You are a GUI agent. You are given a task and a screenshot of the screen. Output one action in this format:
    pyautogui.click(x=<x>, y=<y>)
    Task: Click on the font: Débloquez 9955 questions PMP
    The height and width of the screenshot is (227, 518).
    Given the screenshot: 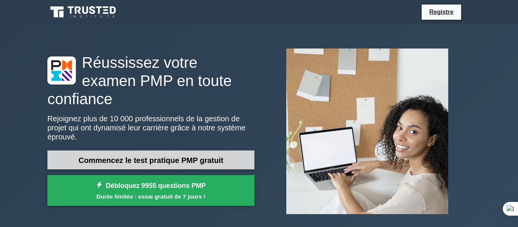 What is the action you would take?
    pyautogui.click(x=156, y=186)
    